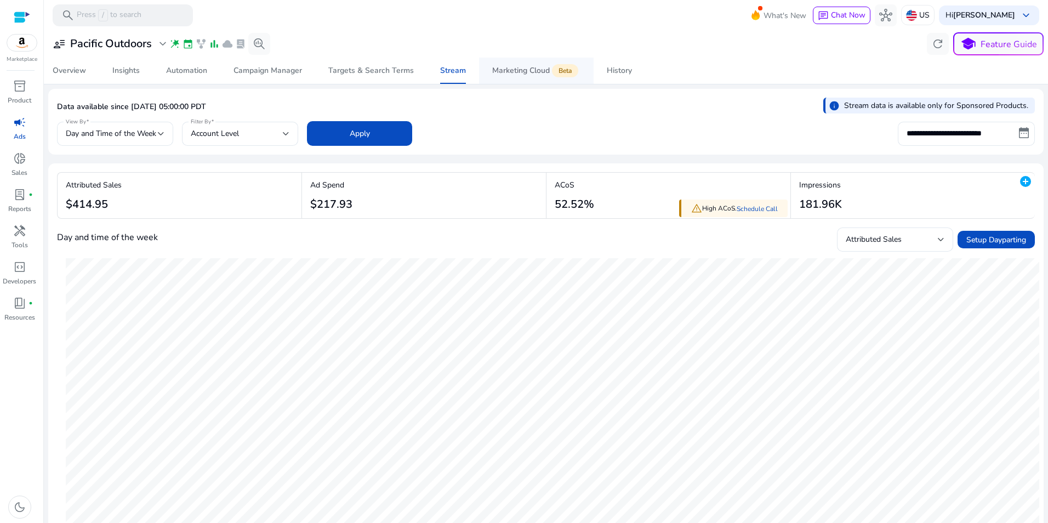  I want to click on h3: 181.96K, so click(821, 205).